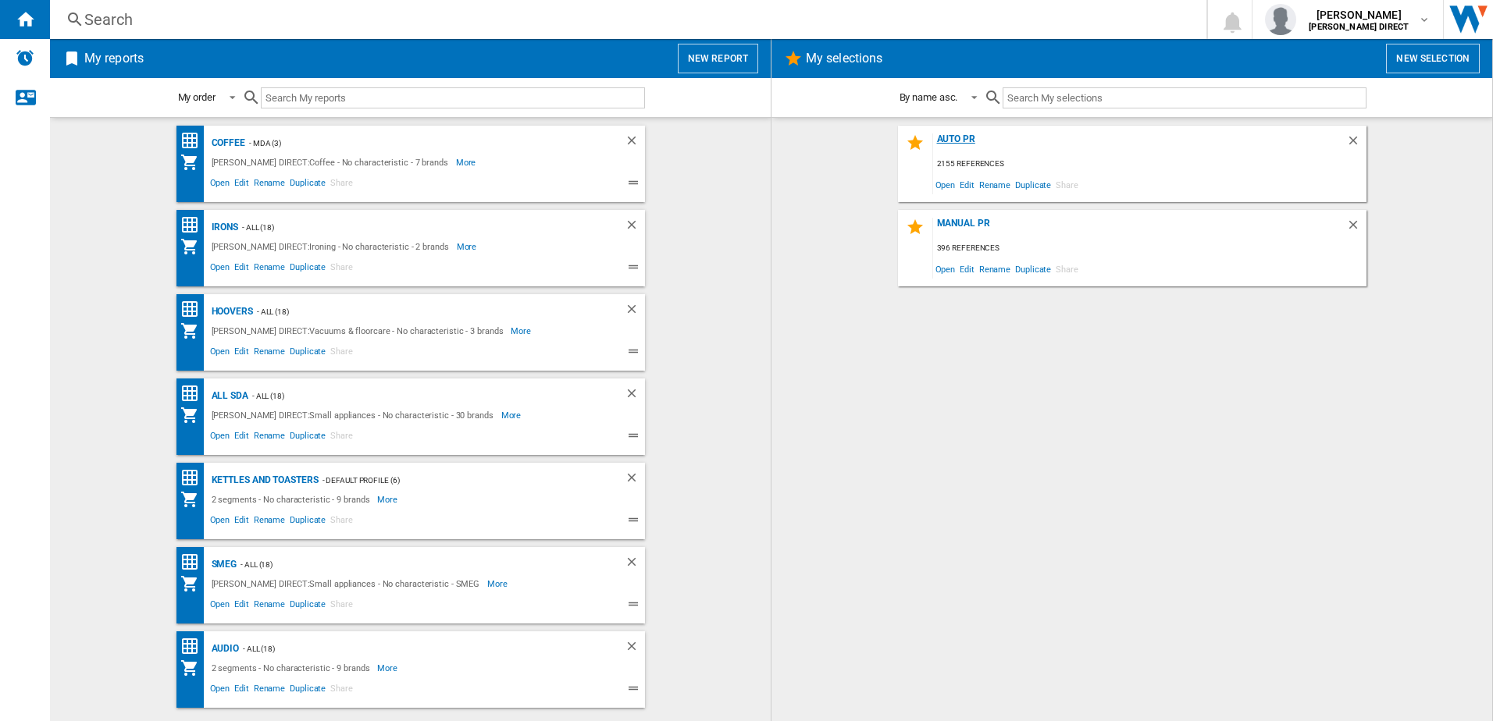 The height and width of the screenshot is (721, 1493). Describe the element at coordinates (453, 98) in the screenshot. I see `input: Search My reports` at that location.